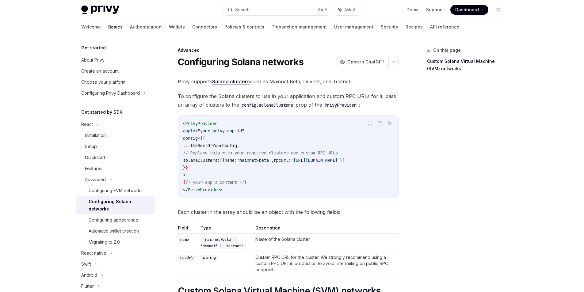 The height and width of the screenshot is (292, 584). Describe the element at coordinates (116, 169) in the screenshot. I see `a: Features` at that location.